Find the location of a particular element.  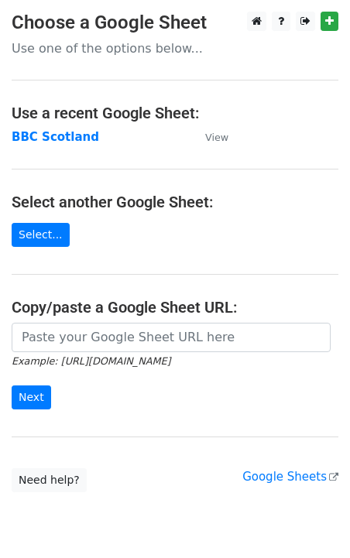

input: Paste your Google Sheet URL here is located at coordinates (171, 337).